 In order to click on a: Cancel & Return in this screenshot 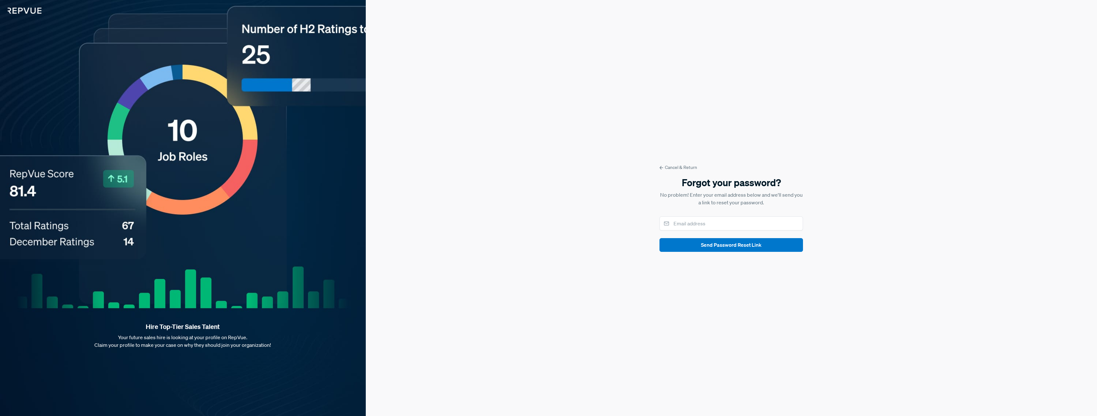, I will do `click(731, 167)`.